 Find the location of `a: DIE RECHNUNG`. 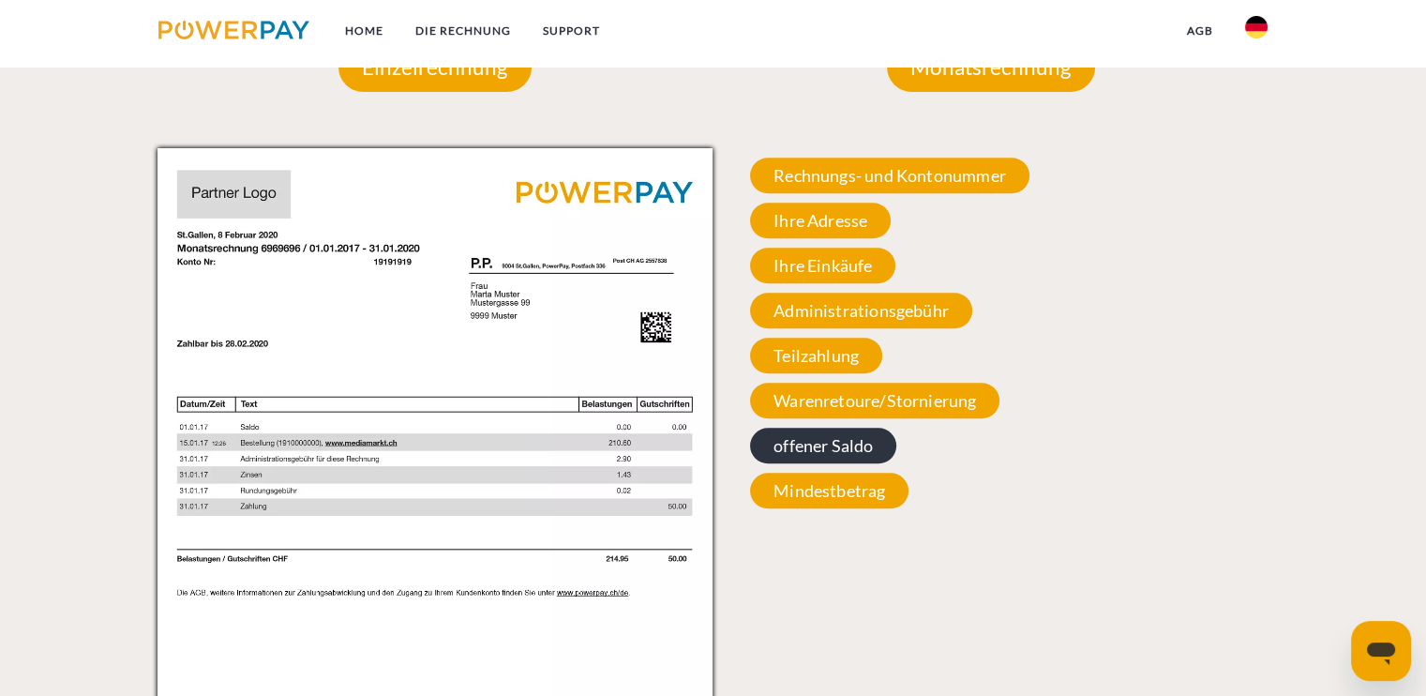

a: DIE RECHNUNG is located at coordinates (463, 31).